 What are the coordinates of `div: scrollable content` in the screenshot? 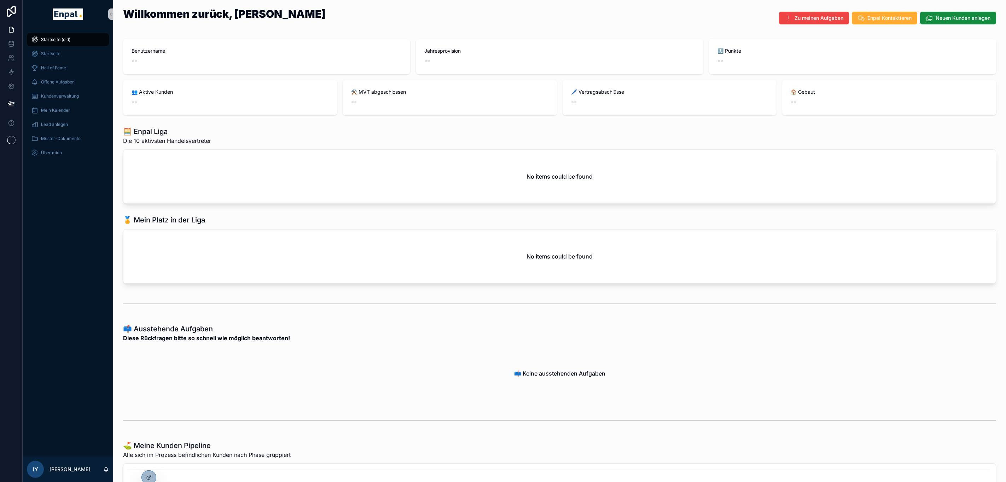 It's located at (68, 98).